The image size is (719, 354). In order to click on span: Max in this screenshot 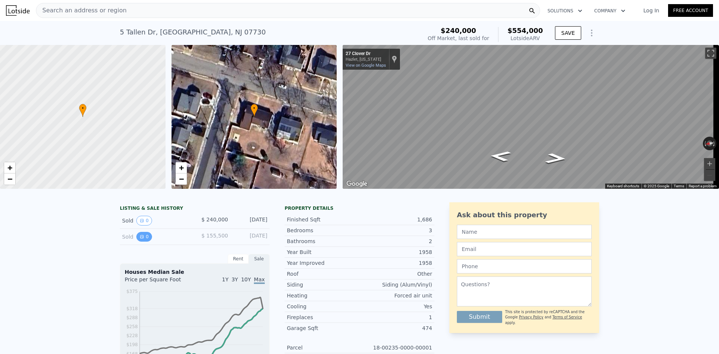, I will do `click(259, 280)`.